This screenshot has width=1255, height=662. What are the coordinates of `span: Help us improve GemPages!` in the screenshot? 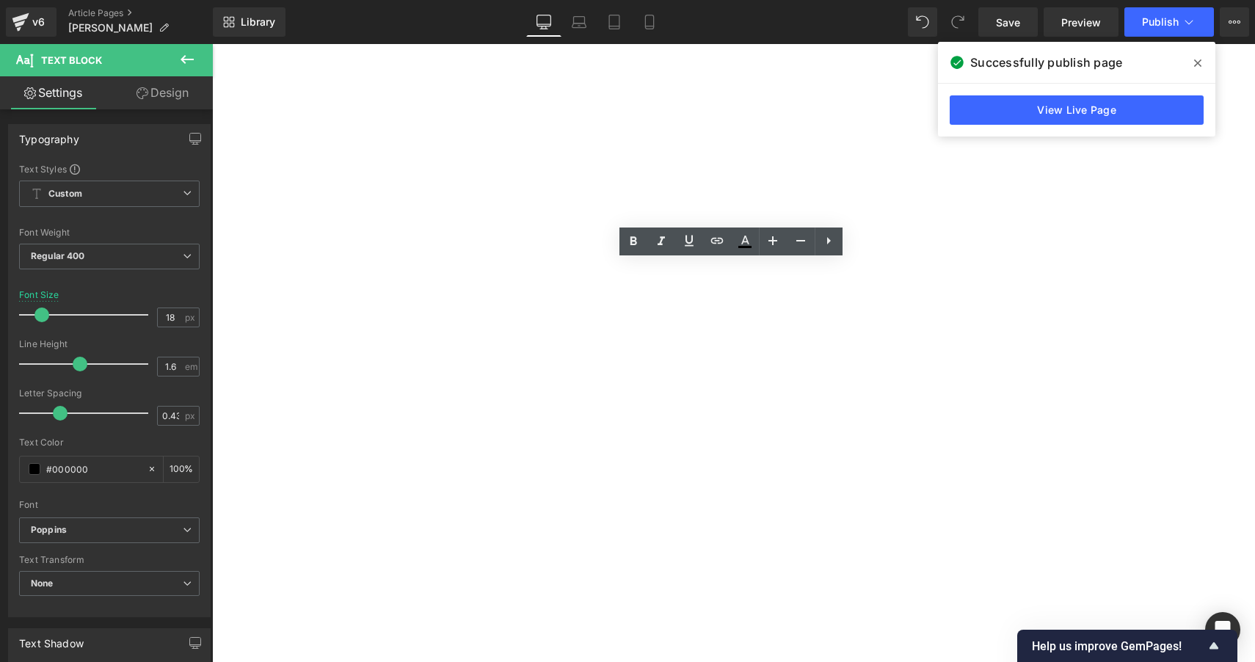 It's located at (1119, 646).